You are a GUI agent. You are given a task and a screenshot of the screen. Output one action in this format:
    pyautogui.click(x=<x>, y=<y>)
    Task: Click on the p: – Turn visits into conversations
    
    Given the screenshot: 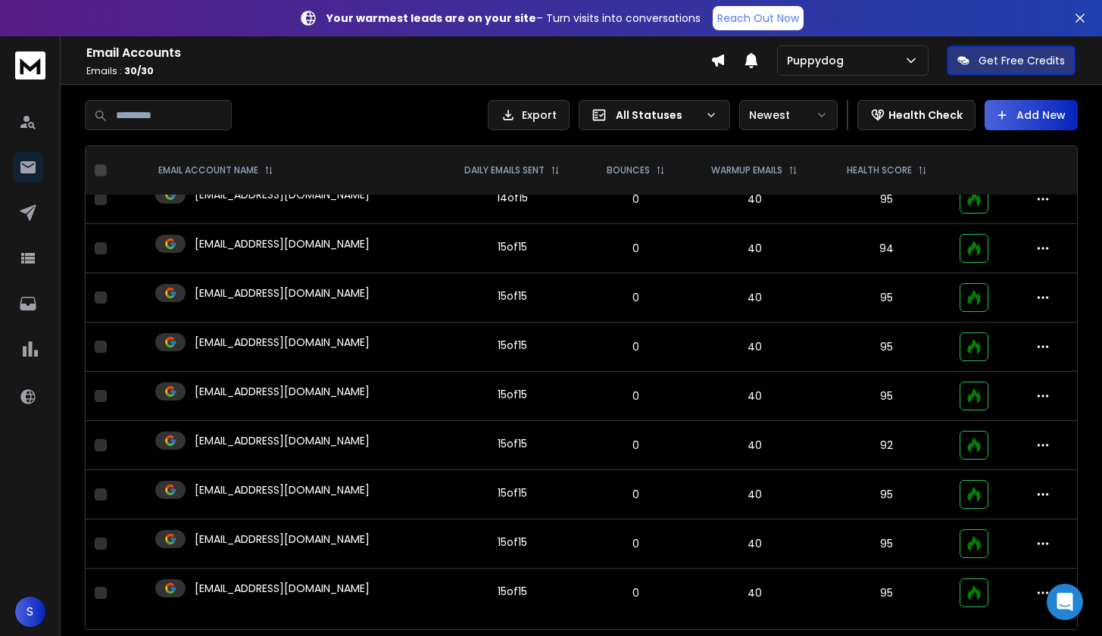 What is the action you would take?
    pyautogui.click(x=514, y=18)
    